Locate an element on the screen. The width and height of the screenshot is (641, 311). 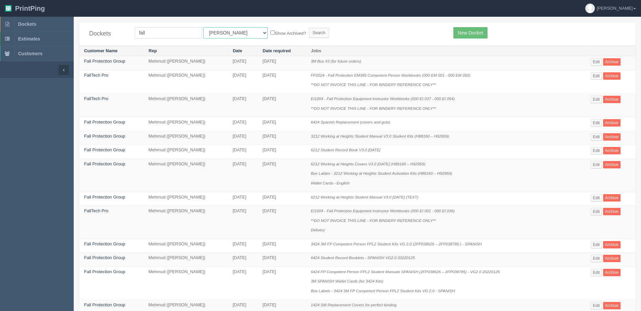
a: New Docket is located at coordinates (470, 33).